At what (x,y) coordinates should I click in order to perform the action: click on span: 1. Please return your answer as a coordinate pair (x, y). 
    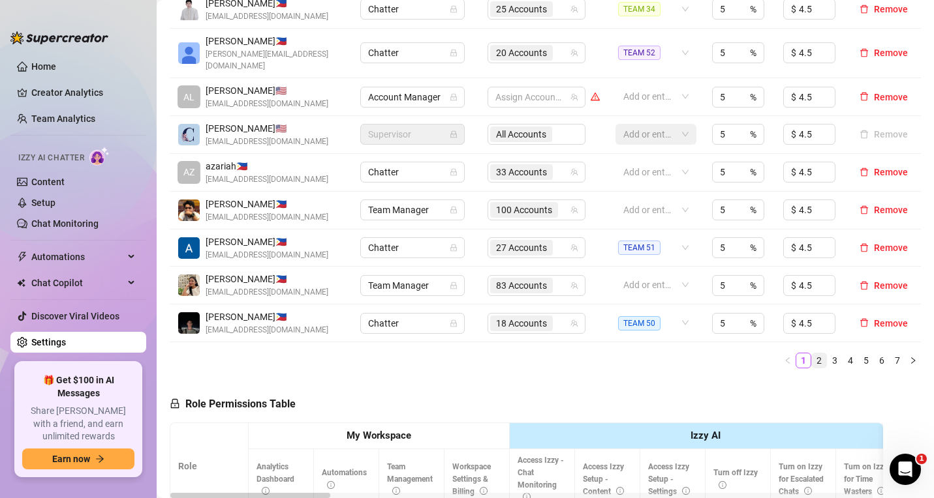
    Looking at the image, I should click on (921, 459).